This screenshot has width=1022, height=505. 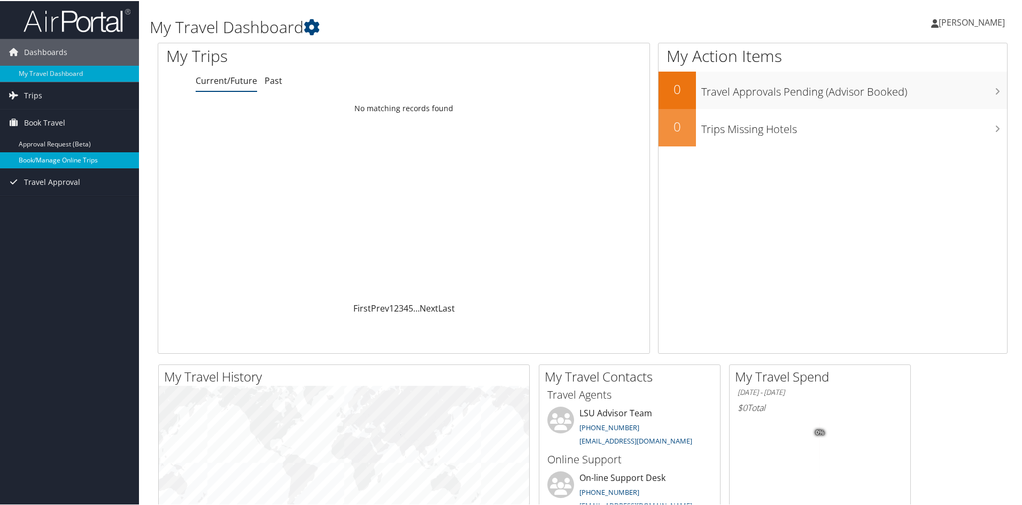 I want to click on h3: Online Support, so click(x=630, y=459).